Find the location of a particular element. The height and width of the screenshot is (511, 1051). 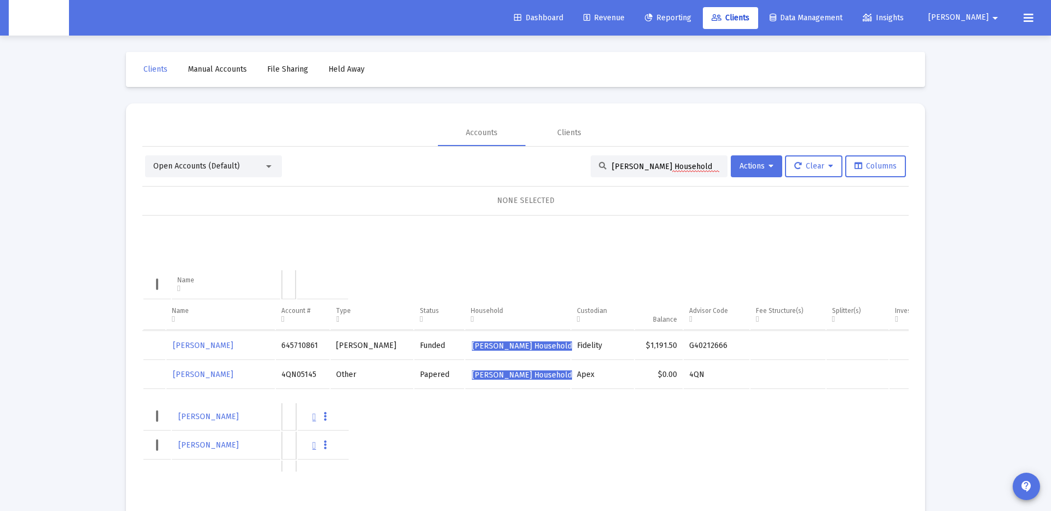

div: NONE SELECTED is located at coordinates (526, 201).